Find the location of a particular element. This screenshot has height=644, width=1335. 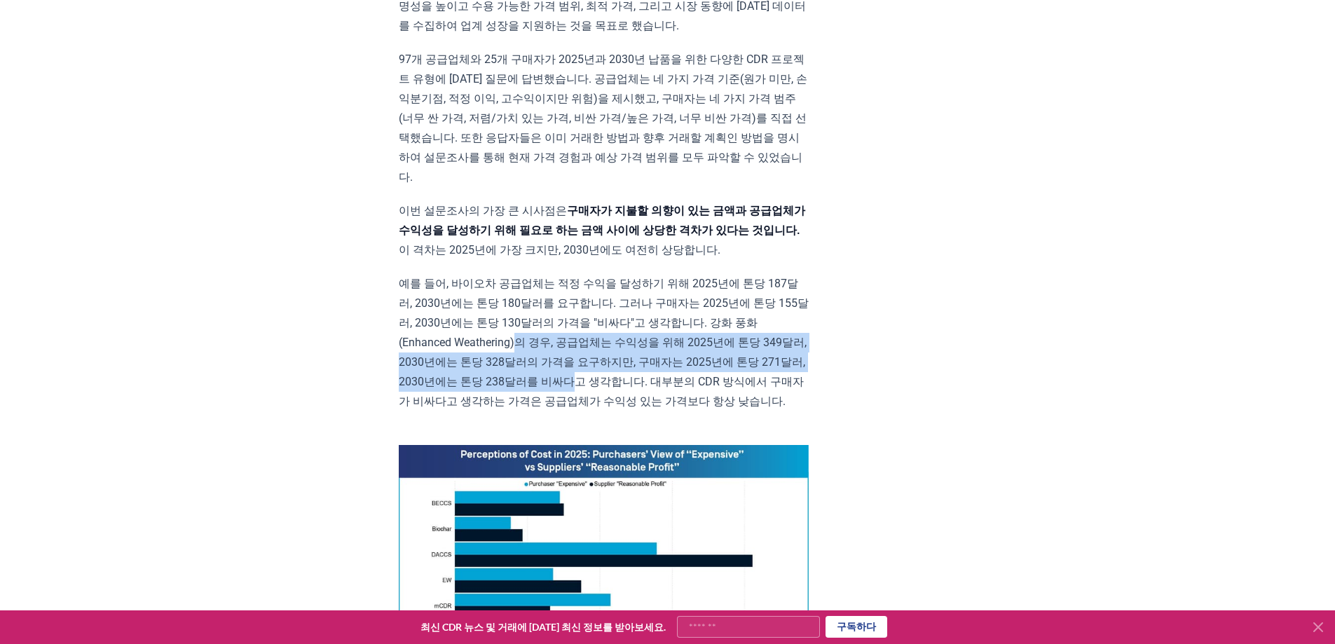

font: 이 격차는 2025년에 가장 크지만, 2030년에도 여전히 상당합니다. is located at coordinates (559, 249).